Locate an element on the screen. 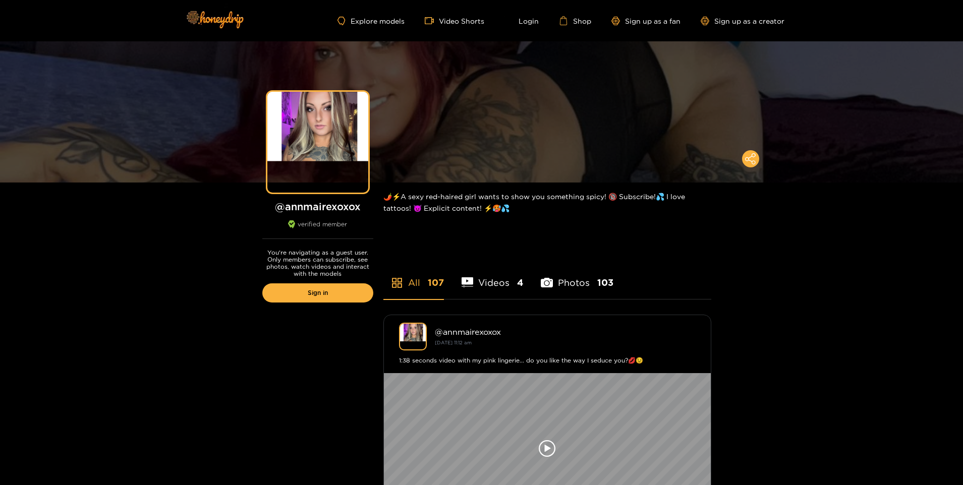 The image size is (963, 485). span: 4 is located at coordinates (520, 282).